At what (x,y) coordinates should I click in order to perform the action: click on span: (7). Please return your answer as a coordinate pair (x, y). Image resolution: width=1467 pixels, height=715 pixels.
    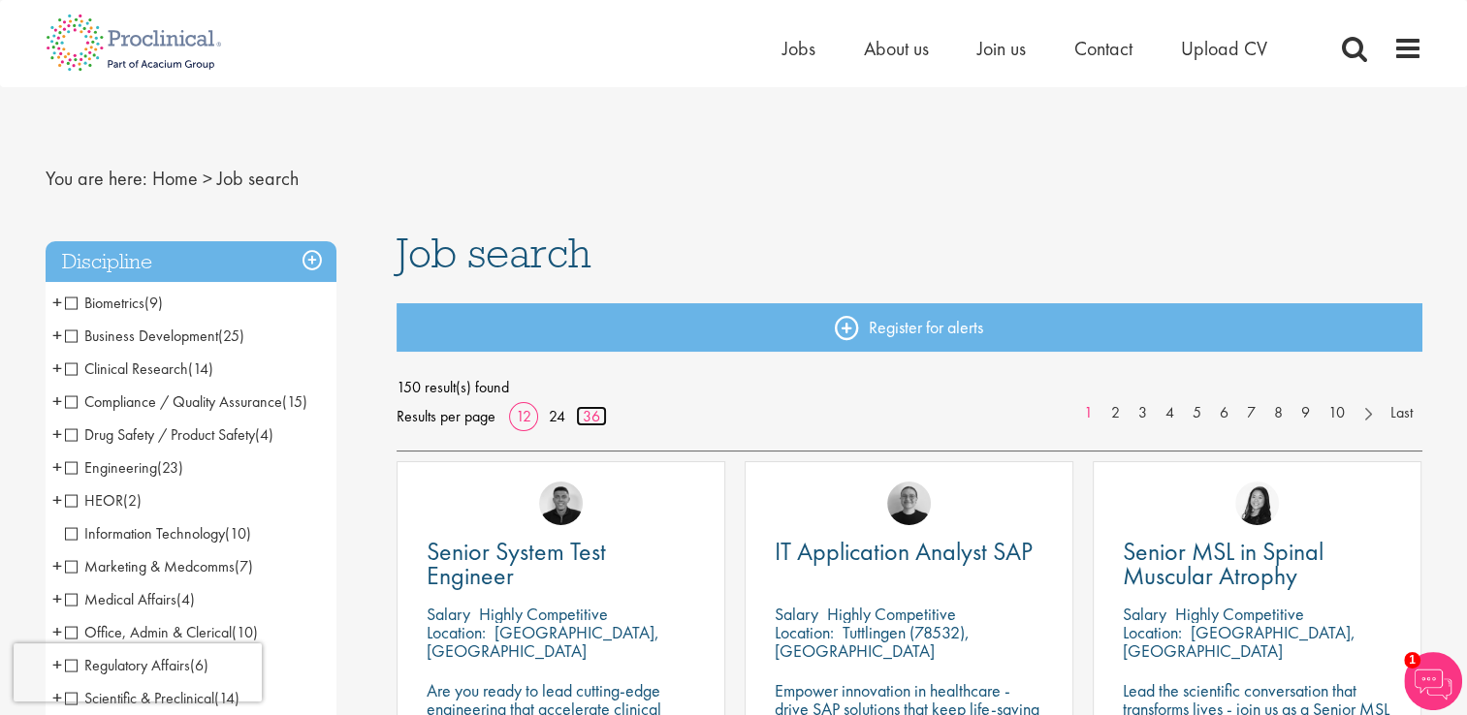
    Looking at the image, I should click on (243, 566).